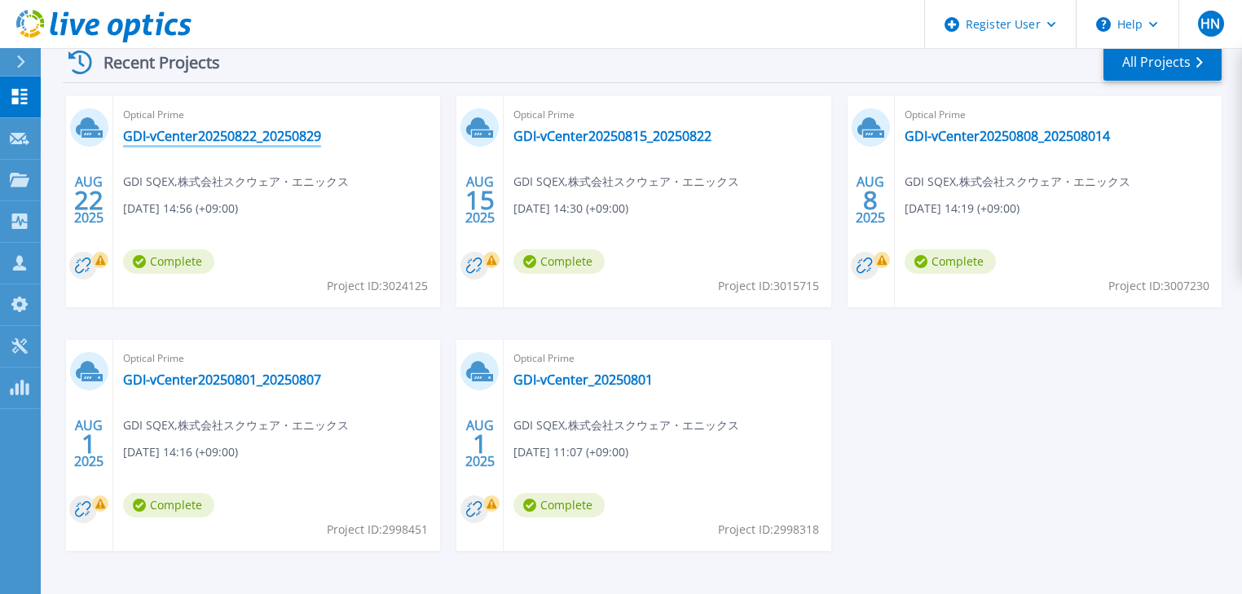  Describe the element at coordinates (1210, 24) in the screenshot. I see `span: HN` at that location.